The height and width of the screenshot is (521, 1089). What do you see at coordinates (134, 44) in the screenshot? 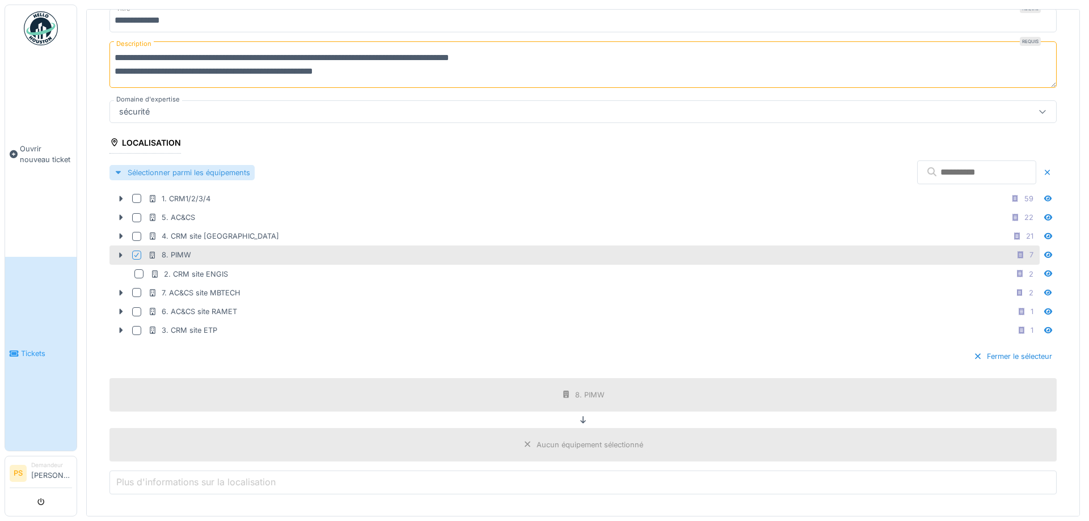
I see `label: Description` at bounding box center [134, 44].